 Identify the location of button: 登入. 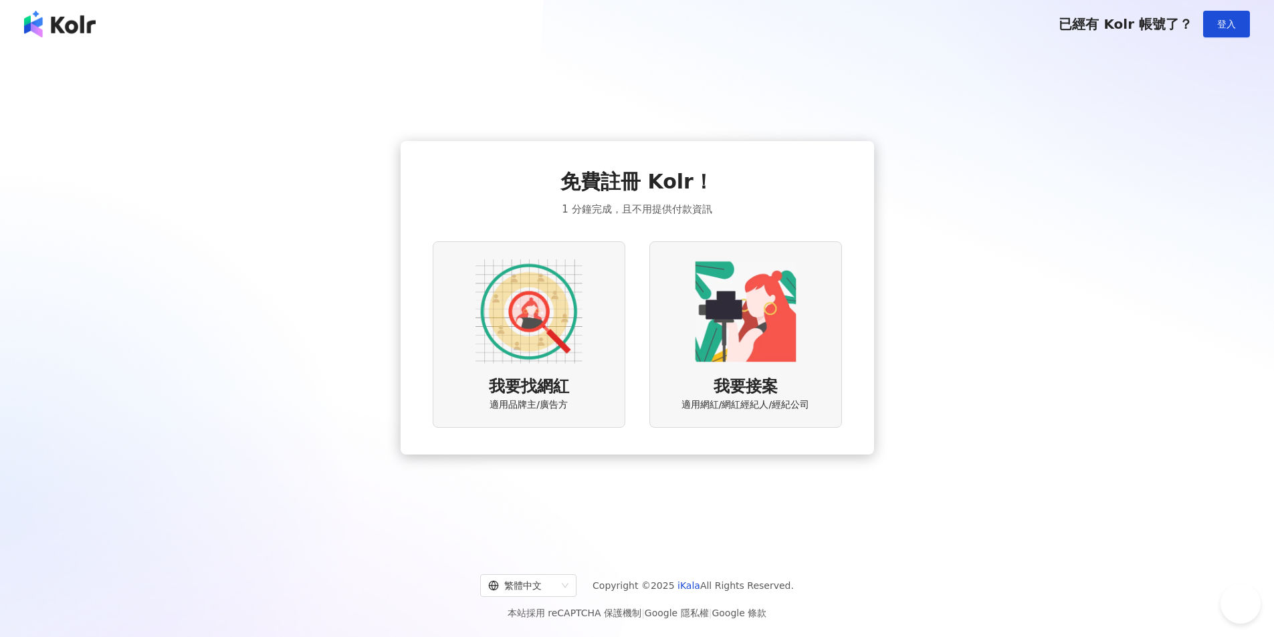
(1227, 24).